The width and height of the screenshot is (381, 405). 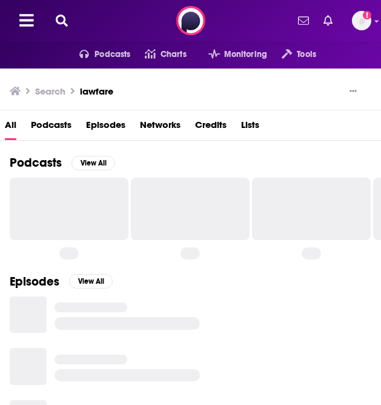 What do you see at coordinates (160, 127) in the screenshot?
I see `span: Networks` at bounding box center [160, 127].